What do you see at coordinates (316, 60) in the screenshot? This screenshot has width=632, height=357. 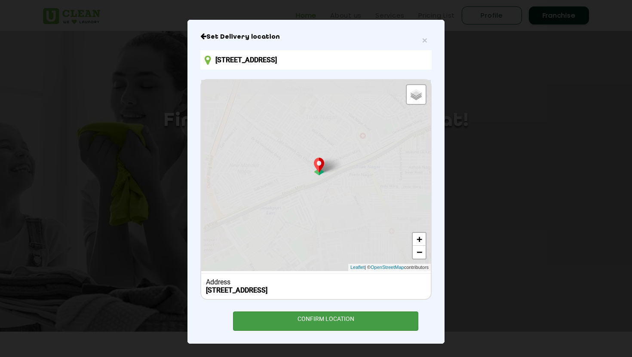 I see `input: Enter location` at bounding box center [316, 60].